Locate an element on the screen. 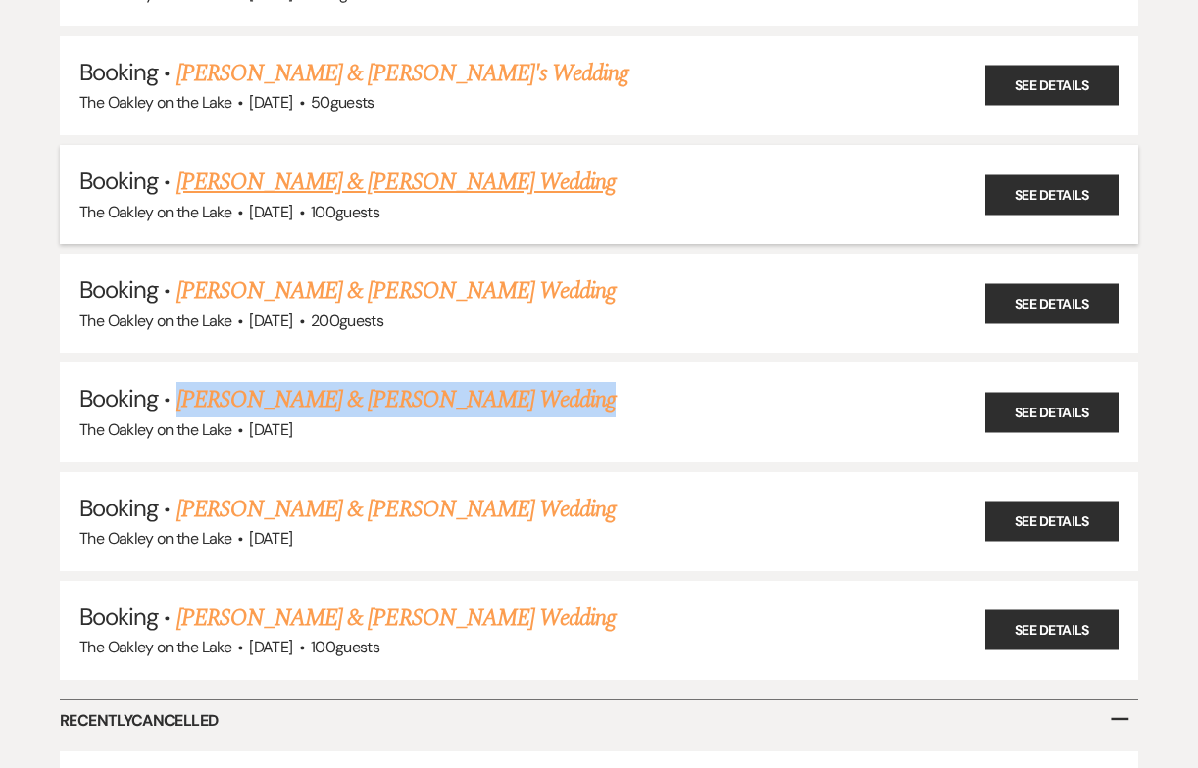 This screenshot has height=768, width=1198. h6: Recently Cancelled is located at coordinates (599, 721).